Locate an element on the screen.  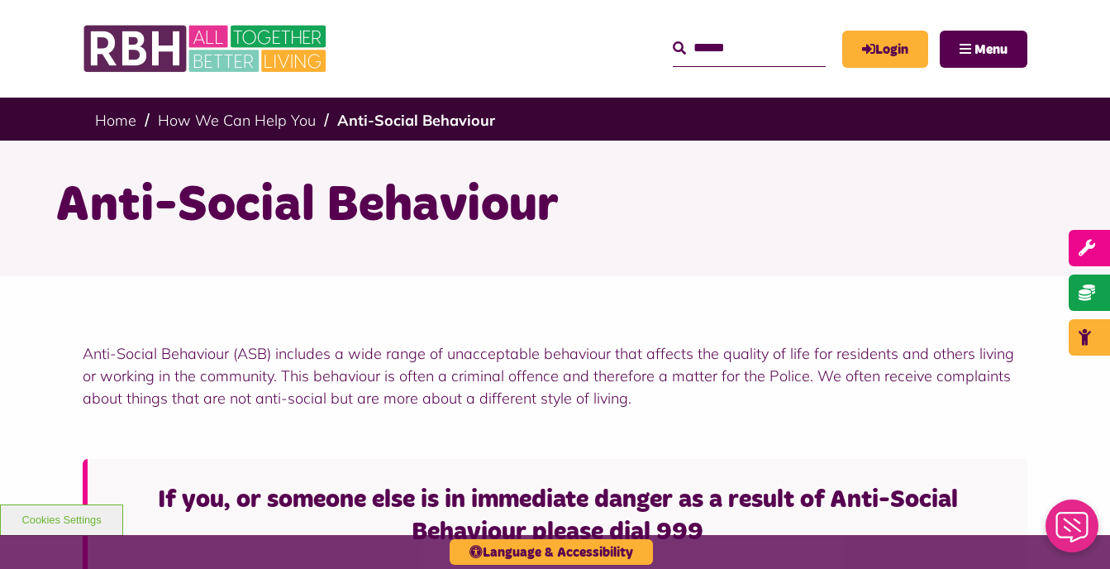
a: How We Can Help You is located at coordinates (236, 120).